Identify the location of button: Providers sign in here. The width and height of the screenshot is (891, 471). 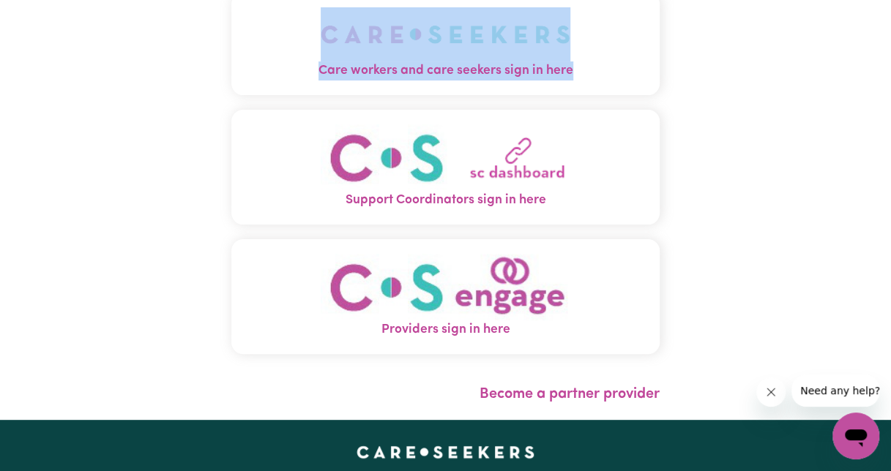
(445, 296).